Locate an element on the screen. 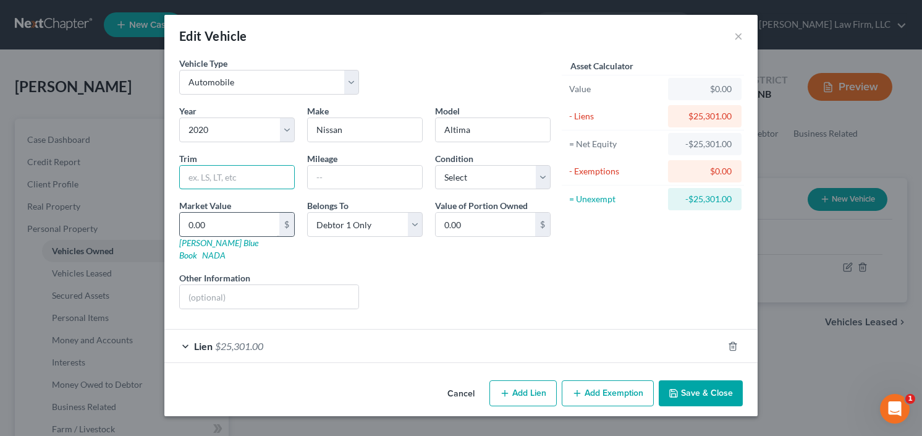 Image resolution: width=922 pixels, height=436 pixels. span: $25,301.00 is located at coordinates (239, 345).